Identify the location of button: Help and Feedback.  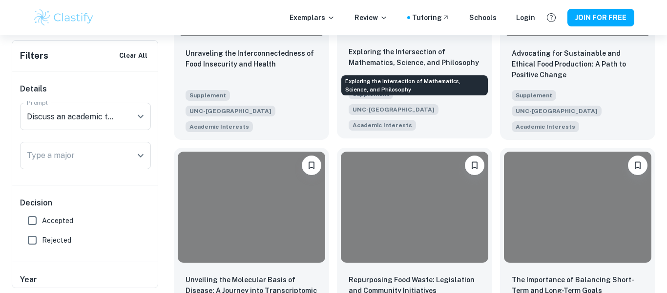
(551, 18).